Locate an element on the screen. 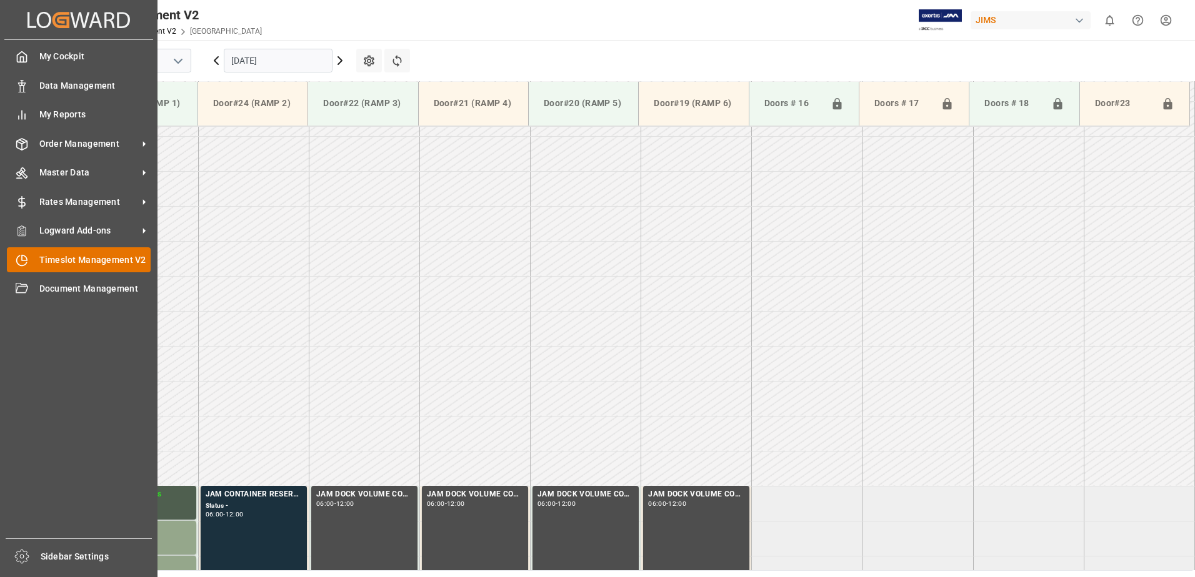 The width and height of the screenshot is (1195, 577). div: Doors # 17 is located at coordinates (902, 104).